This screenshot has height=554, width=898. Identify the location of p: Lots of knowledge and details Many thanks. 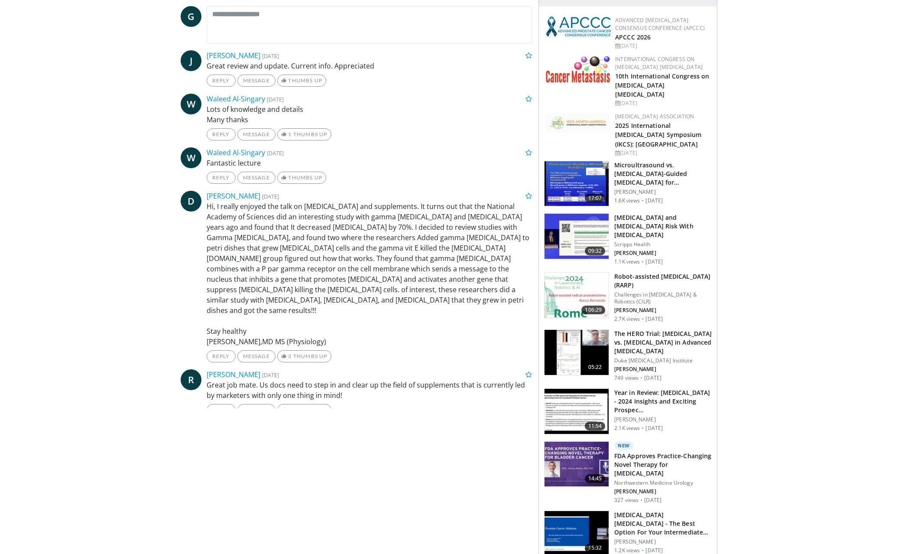
(370, 114).